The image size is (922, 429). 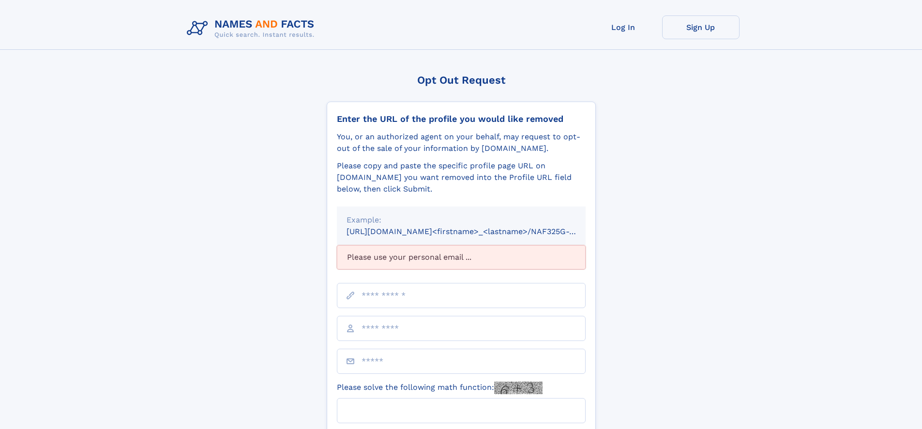 I want to click on a: Sign Up, so click(x=701, y=27).